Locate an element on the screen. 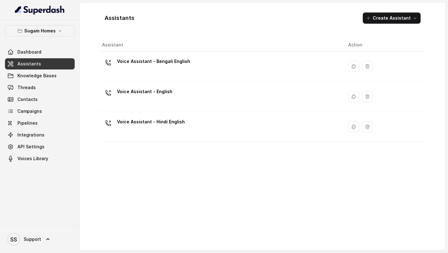 This screenshot has height=253, width=448. a: API Settings is located at coordinates (40, 147).